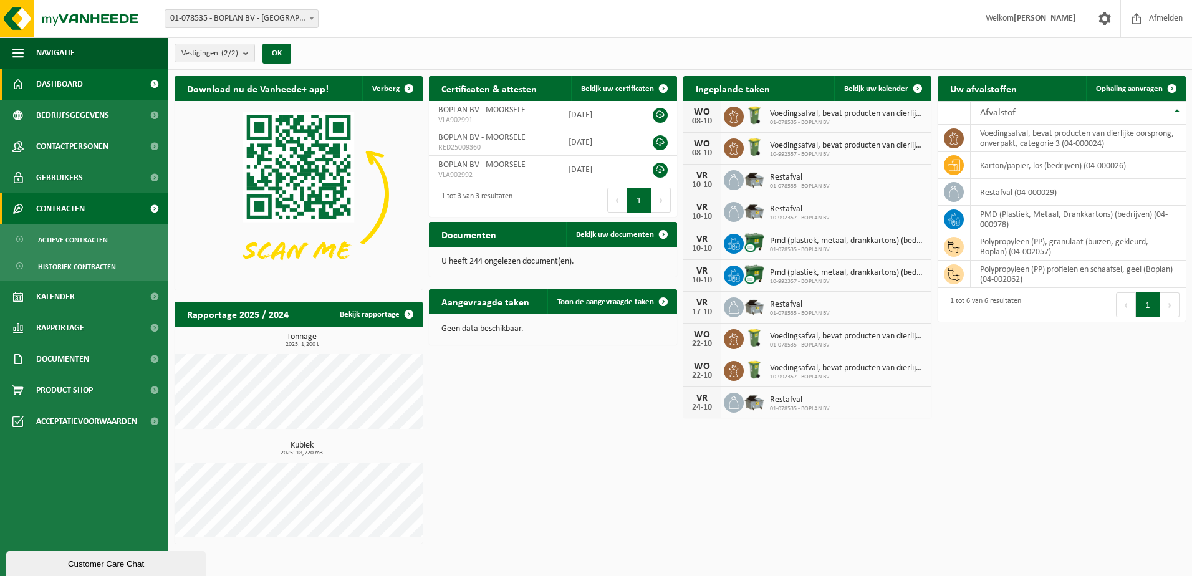  Describe the element at coordinates (553, 329) in the screenshot. I see `p: Geen data beschikbaar.` at that location.